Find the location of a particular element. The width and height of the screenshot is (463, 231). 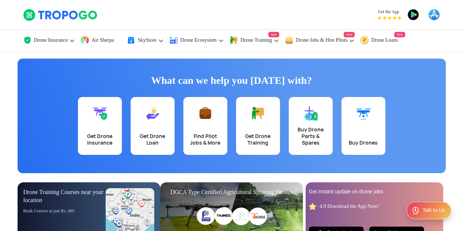

div: Get instant update on drone jobs is located at coordinates (375, 192).